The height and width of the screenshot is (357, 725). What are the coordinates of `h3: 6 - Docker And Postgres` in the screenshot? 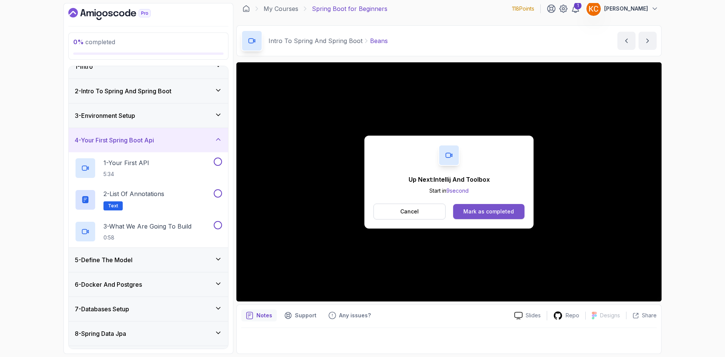 It's located at (108, 284).